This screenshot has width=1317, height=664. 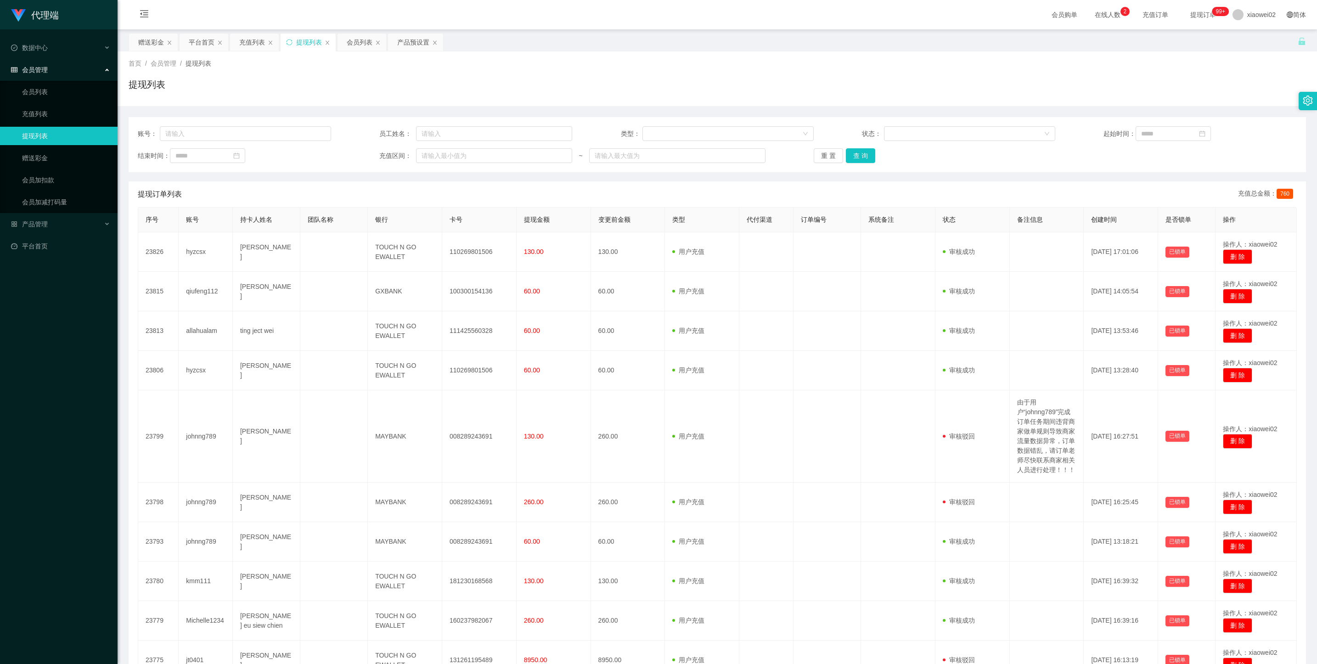 I want to click on span: 账号：, so click(x=149, y=134).